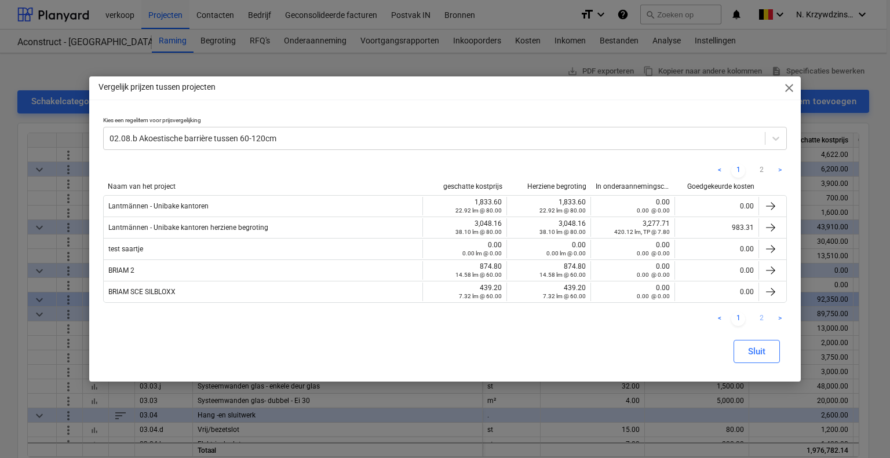 The width and height of the screenshot is (890, 458). Describe the element at coordinates (157, 87) in the screenshot. I see `p: Vergelijk prijzen tussen projecten` at that location.